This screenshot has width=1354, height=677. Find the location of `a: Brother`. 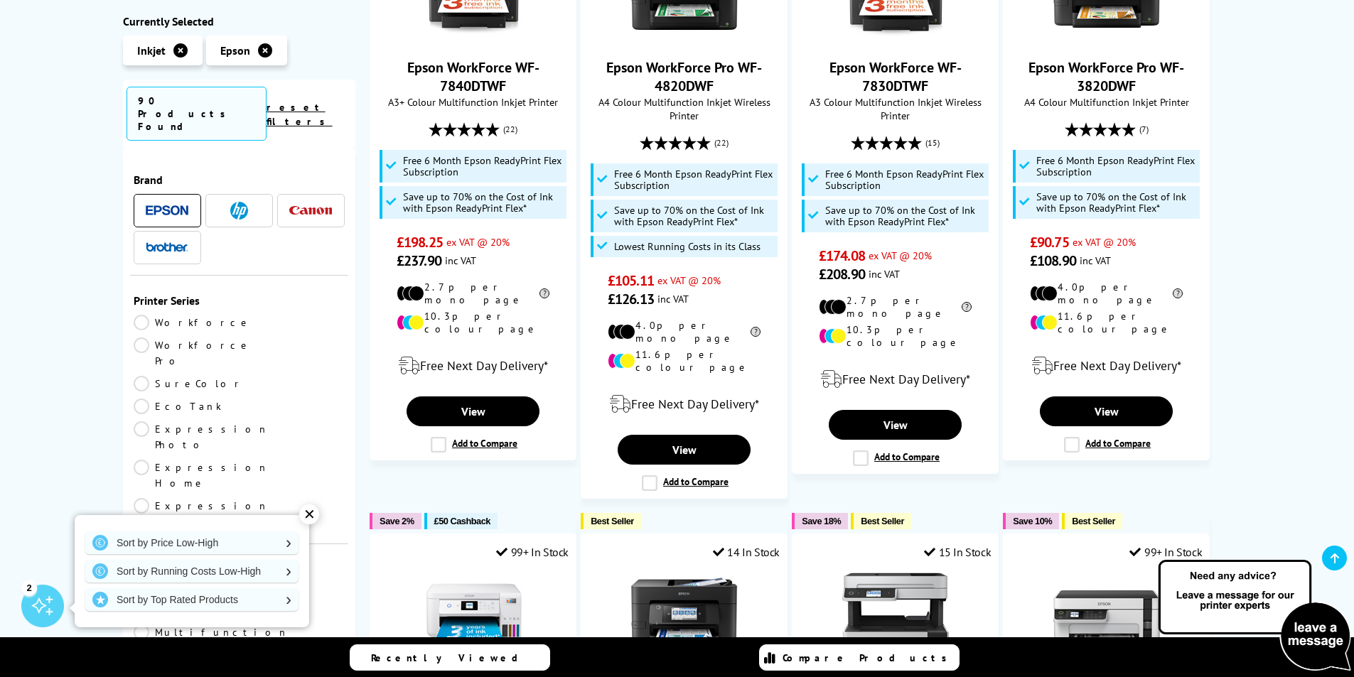

a: Brother is located at coordinates (167, 247).